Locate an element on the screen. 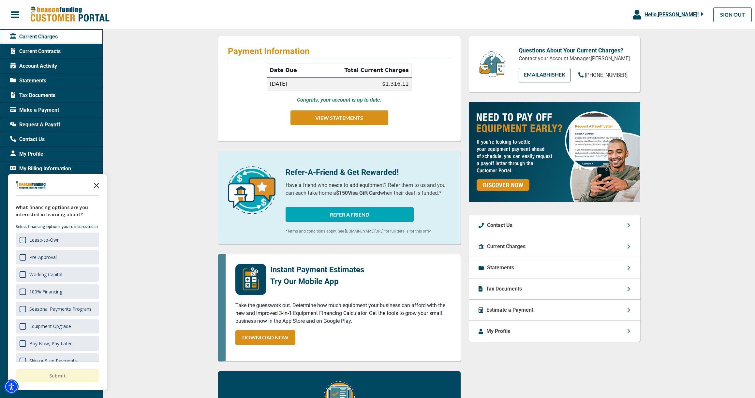  th: Total Current Charges is located at coordinates (362, 71).